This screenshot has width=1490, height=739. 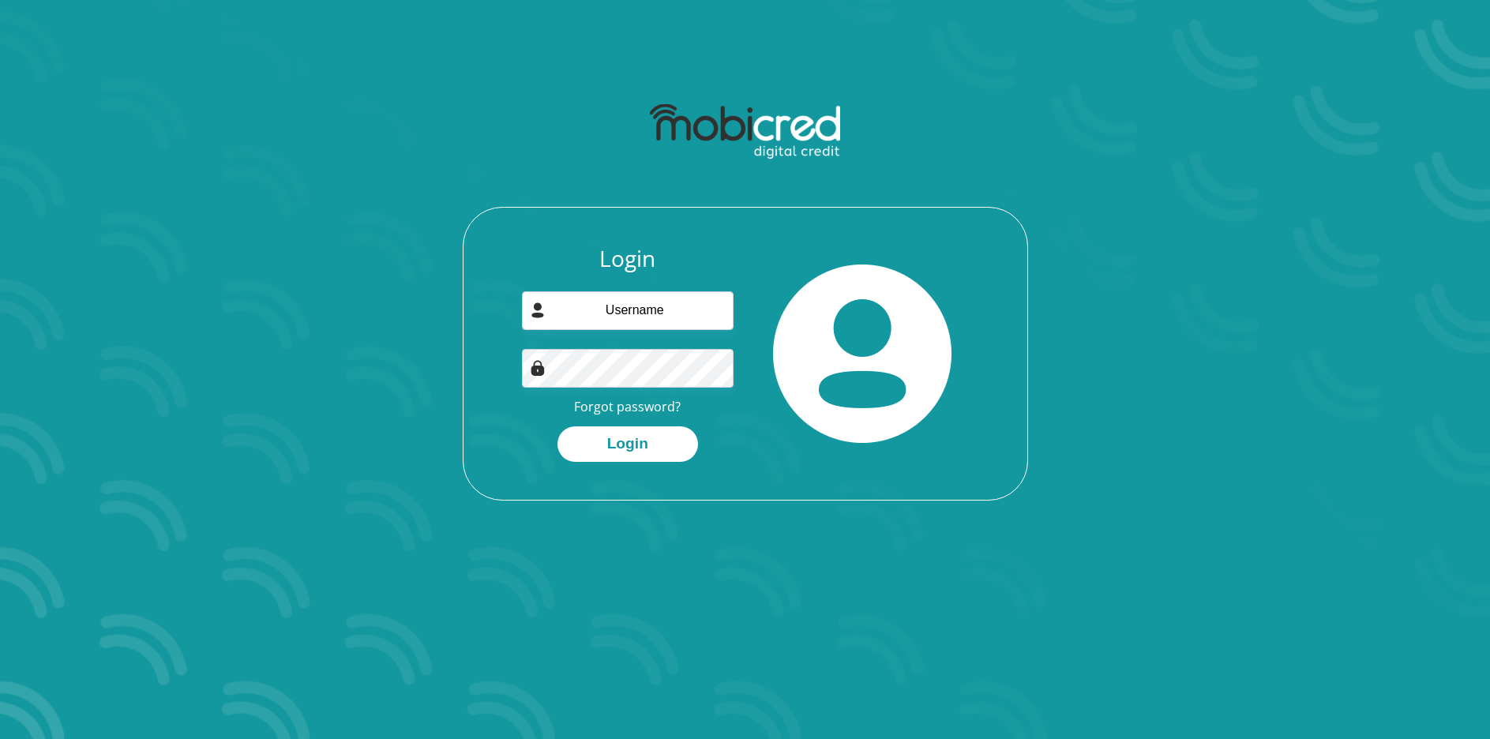 I want to click on img: user-icon image, so click(x=538, y=310).